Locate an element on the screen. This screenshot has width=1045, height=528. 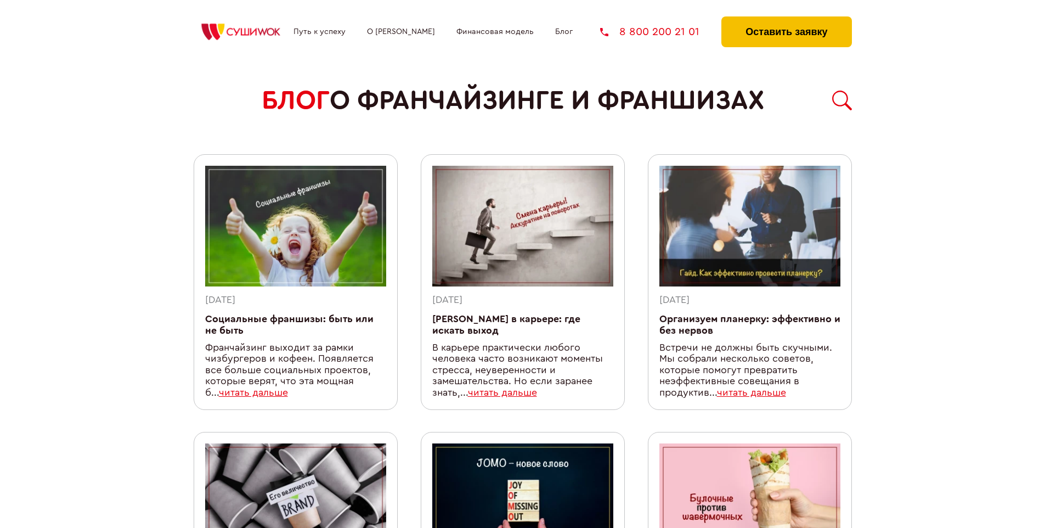
div: Встречи не должны быть скучными. Мы собрали несколько советов, которые помогут превратить неэффек... is located at coordinates (750, 370).